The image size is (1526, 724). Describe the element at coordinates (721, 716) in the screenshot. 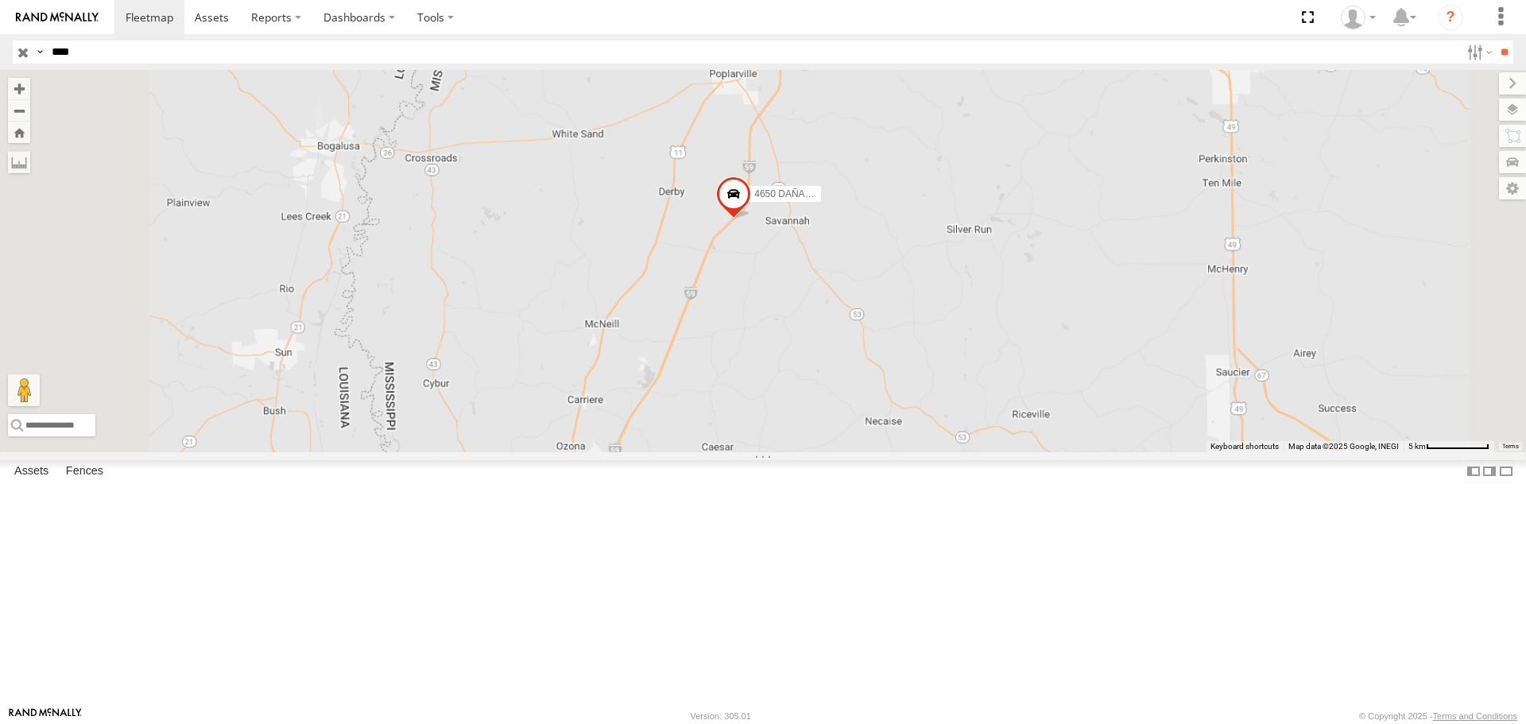

I see `div: Version: 305.01` at that location.